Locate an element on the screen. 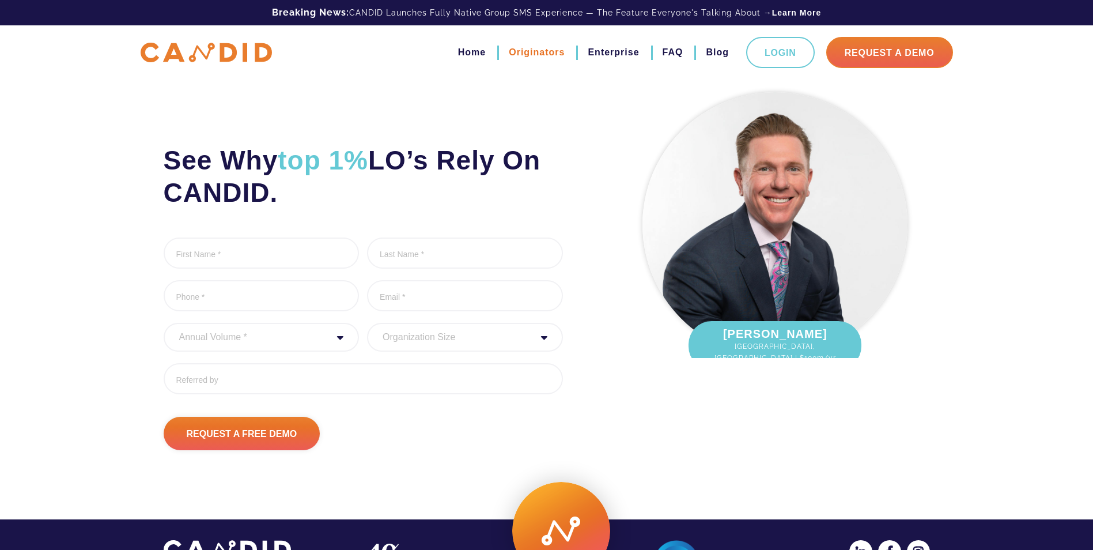  a: Home is located at coordinates (472, 52).